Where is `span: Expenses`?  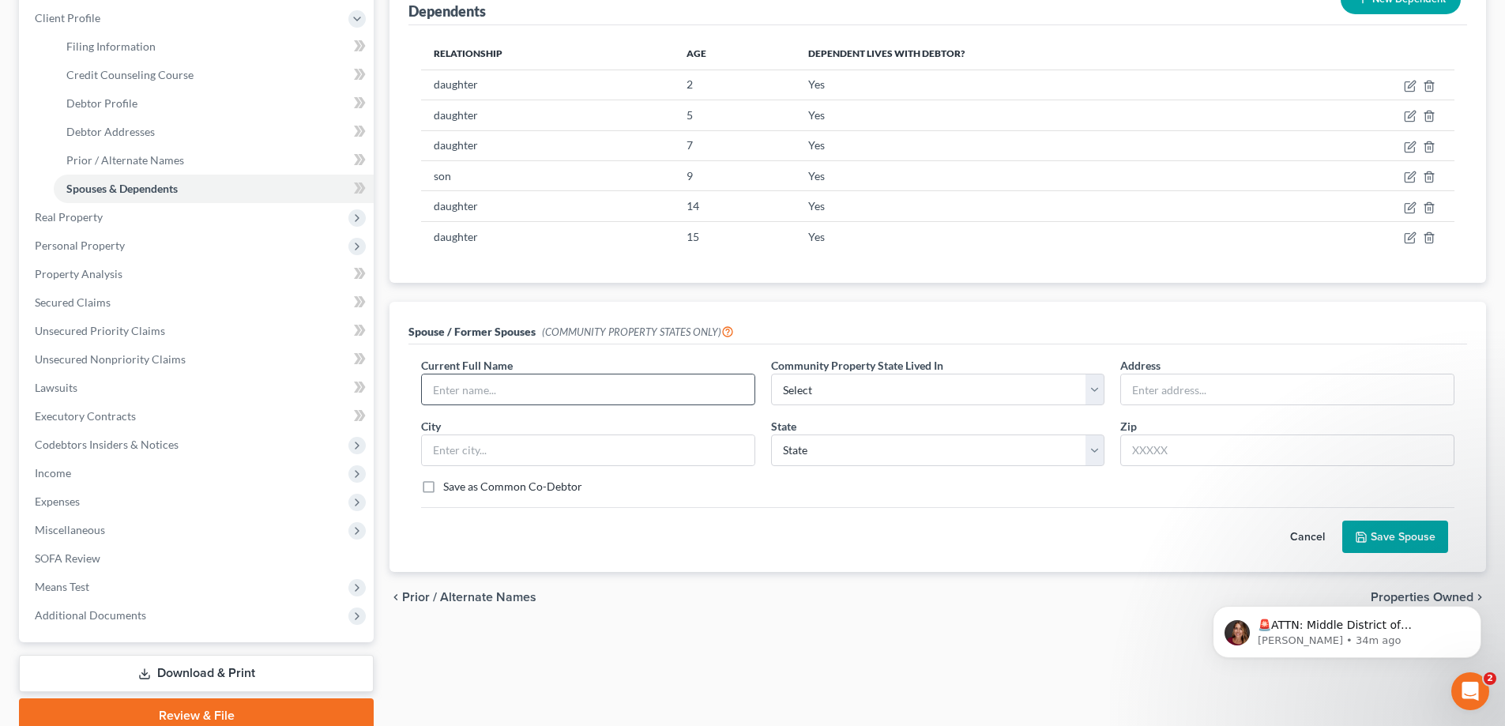 span: Expenses is located at coordinates (57, 501).